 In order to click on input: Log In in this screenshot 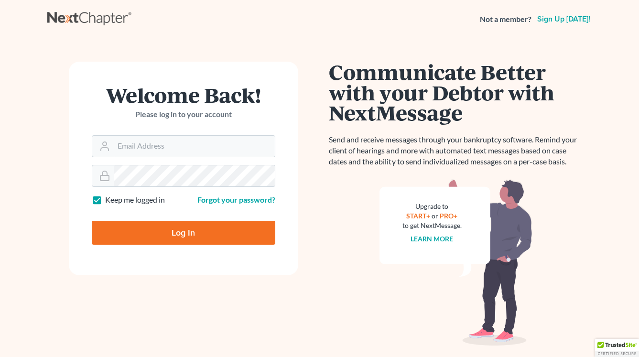, I will do `click(183, 233)`.